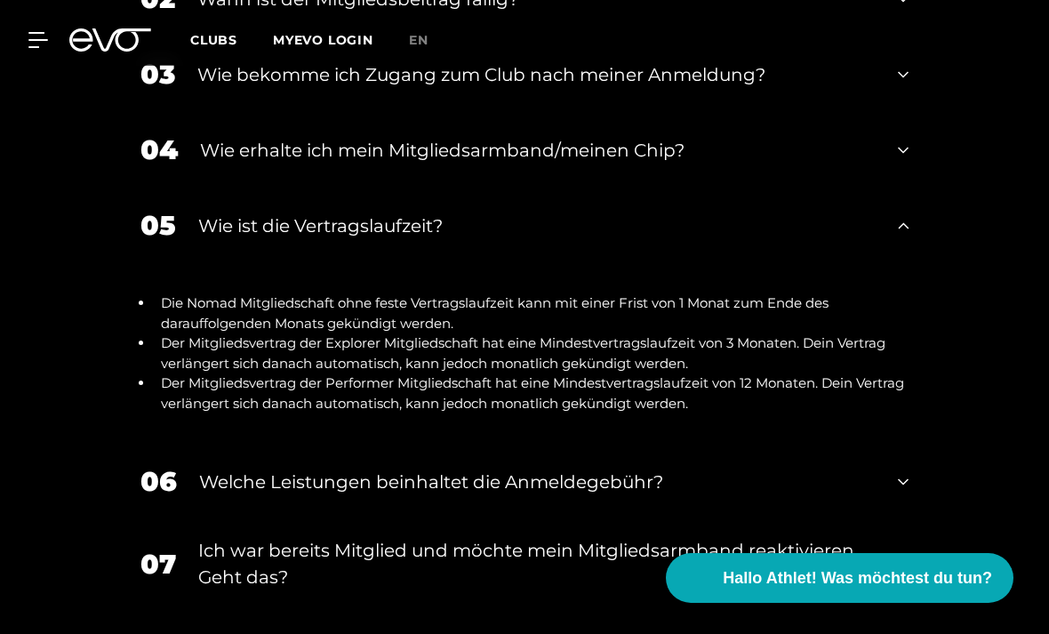  Describe the element at coordinates (231, 39) in the screenshot. I see `a: Clubs` at that location.